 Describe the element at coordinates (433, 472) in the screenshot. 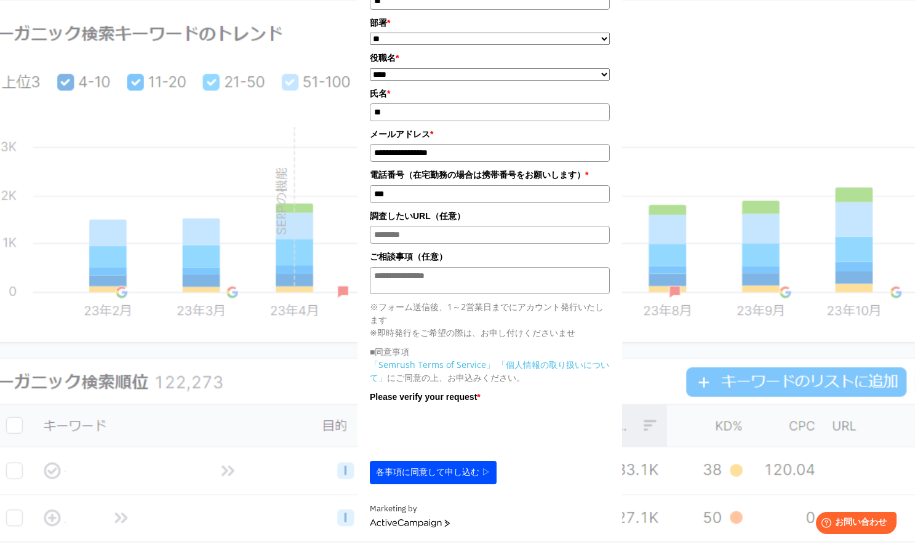

I see `button: 各事項に同意して申し込む ▷` at that location.